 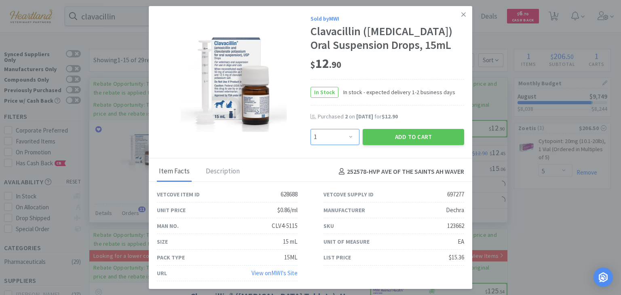 I want to click on button: Add to Cart, so click(x=413, y=137).